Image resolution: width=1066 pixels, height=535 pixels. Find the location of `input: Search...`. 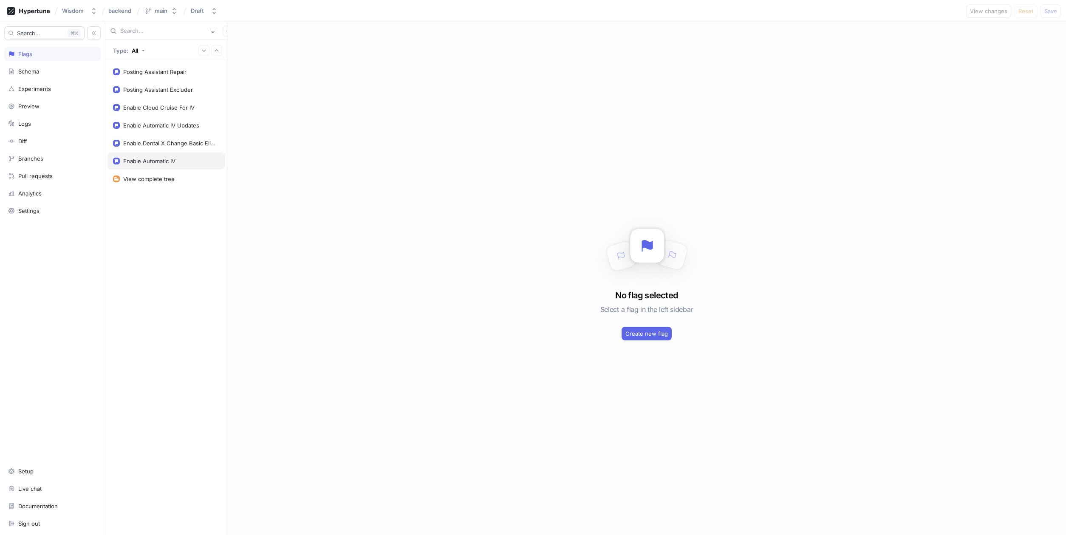

input: Search... is located at coordinates (163, 31).